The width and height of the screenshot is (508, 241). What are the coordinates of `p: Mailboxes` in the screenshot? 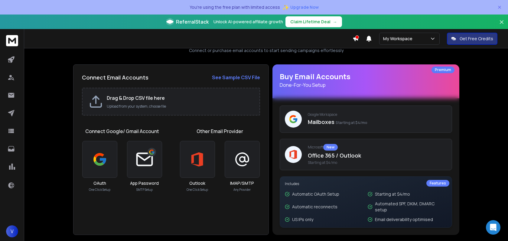 It's located at (377, 122).